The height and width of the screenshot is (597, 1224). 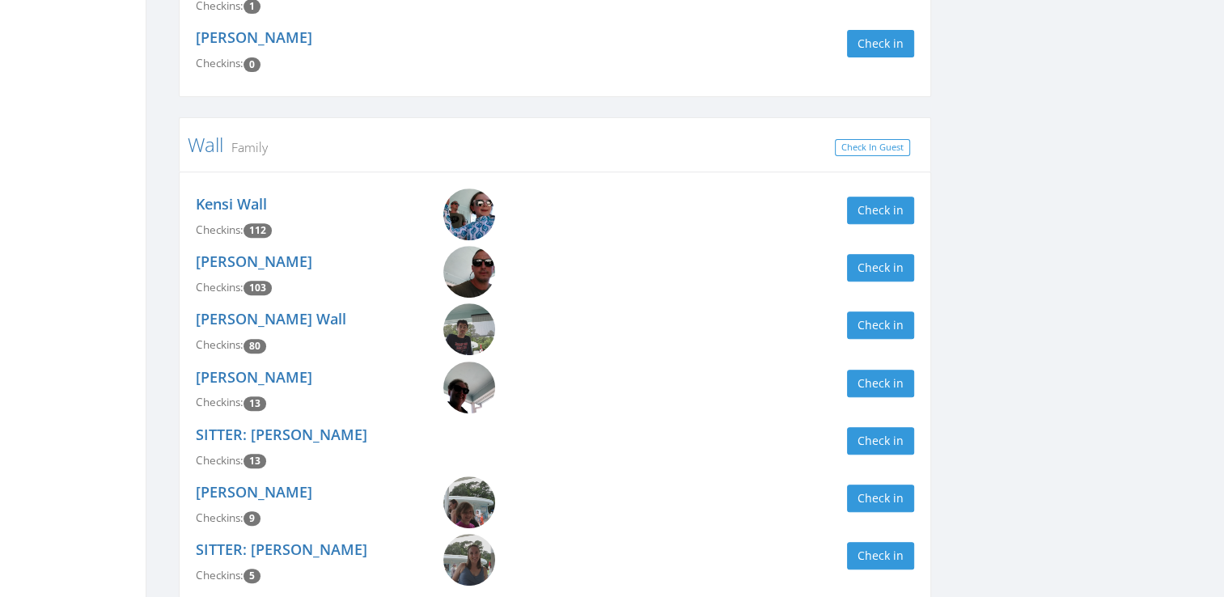 What do you see at coordinates (205, 144) in the screenshot?
I see `a: Wall` at bounding box center [205, 144].